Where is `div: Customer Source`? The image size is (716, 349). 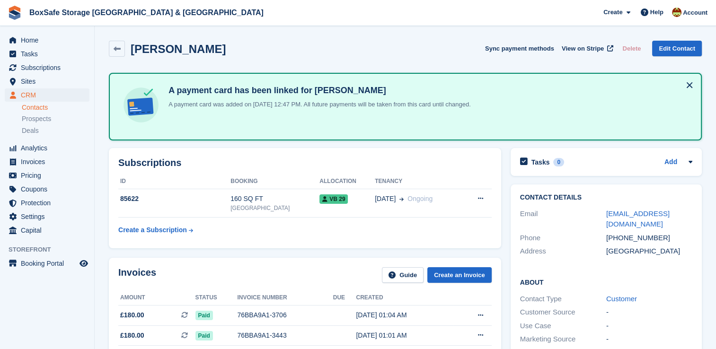
div: Customer Source is located at coordinates (563, 312).